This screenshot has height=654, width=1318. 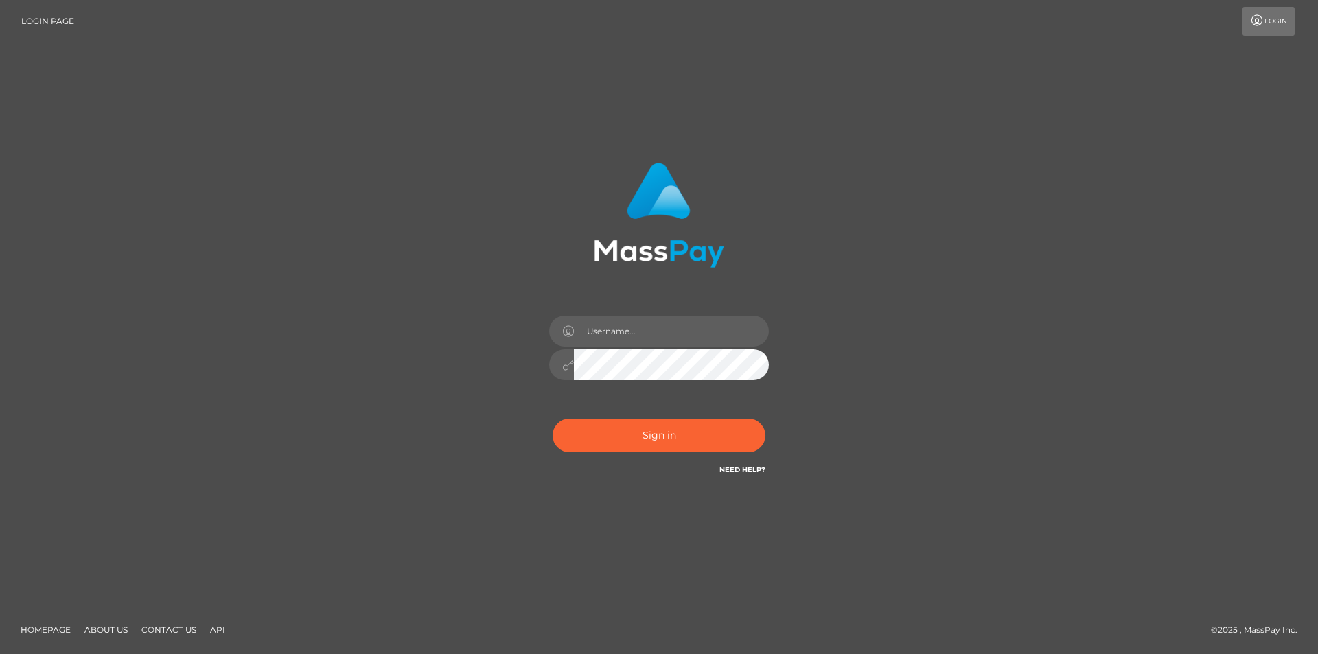 I want to click on div: © 2025 , MassPay Inc., so click(x=1259, y=630).